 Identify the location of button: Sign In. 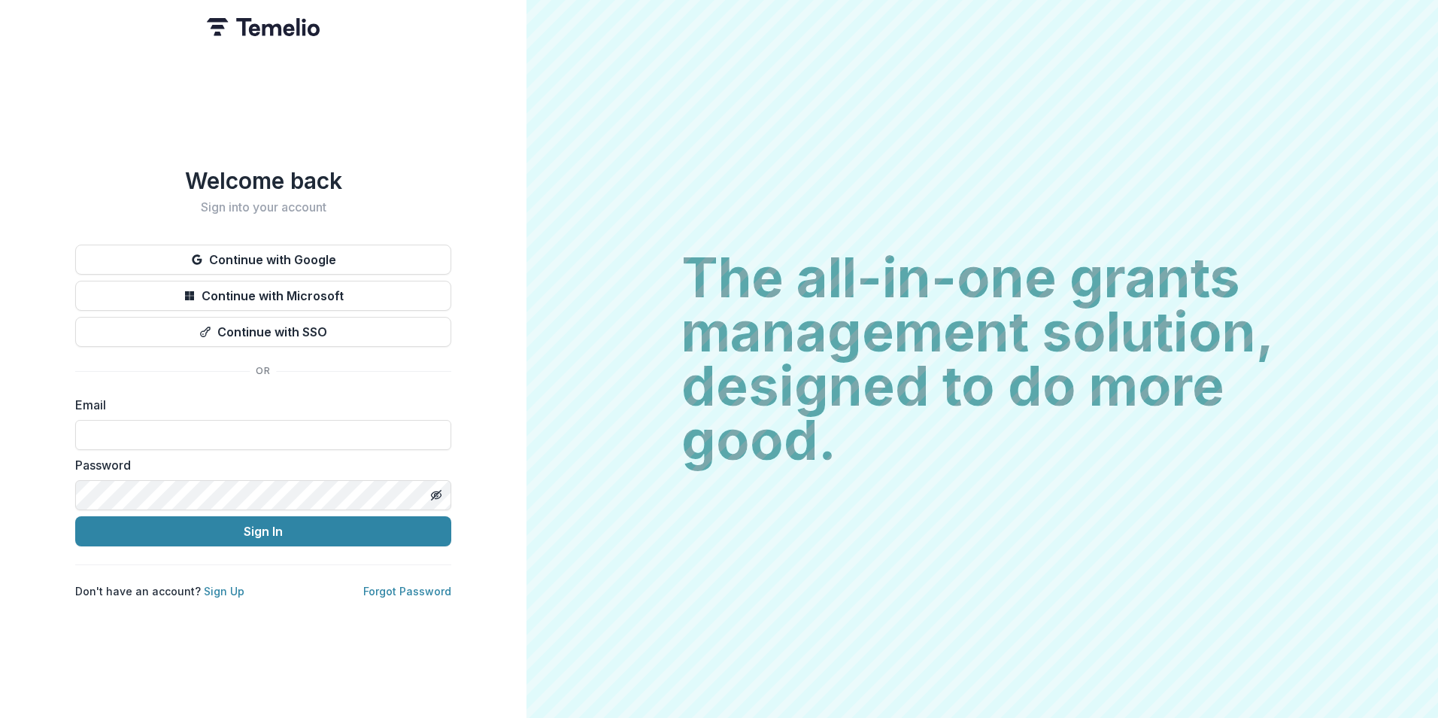
(263, 531).